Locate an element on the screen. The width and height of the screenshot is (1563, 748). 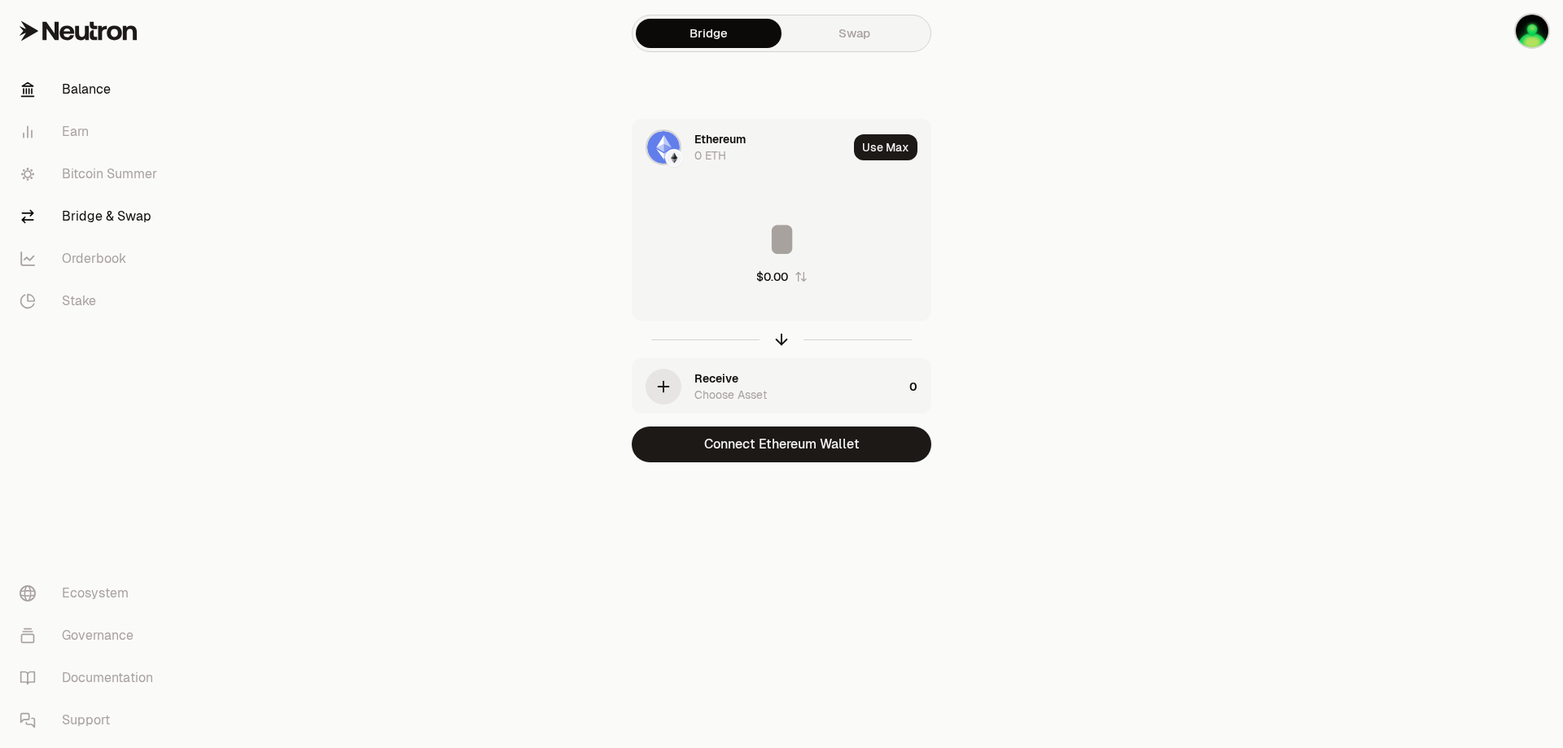
img: Equinox is located at coordinates (1532, 31).